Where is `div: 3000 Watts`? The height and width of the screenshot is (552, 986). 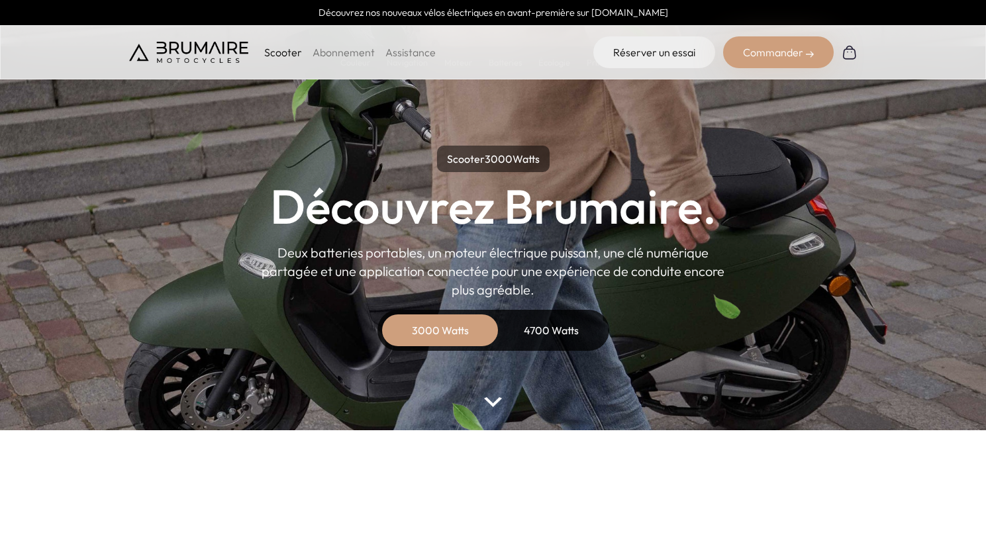
div: 3000 Watts is located at coordinates (440, 330).